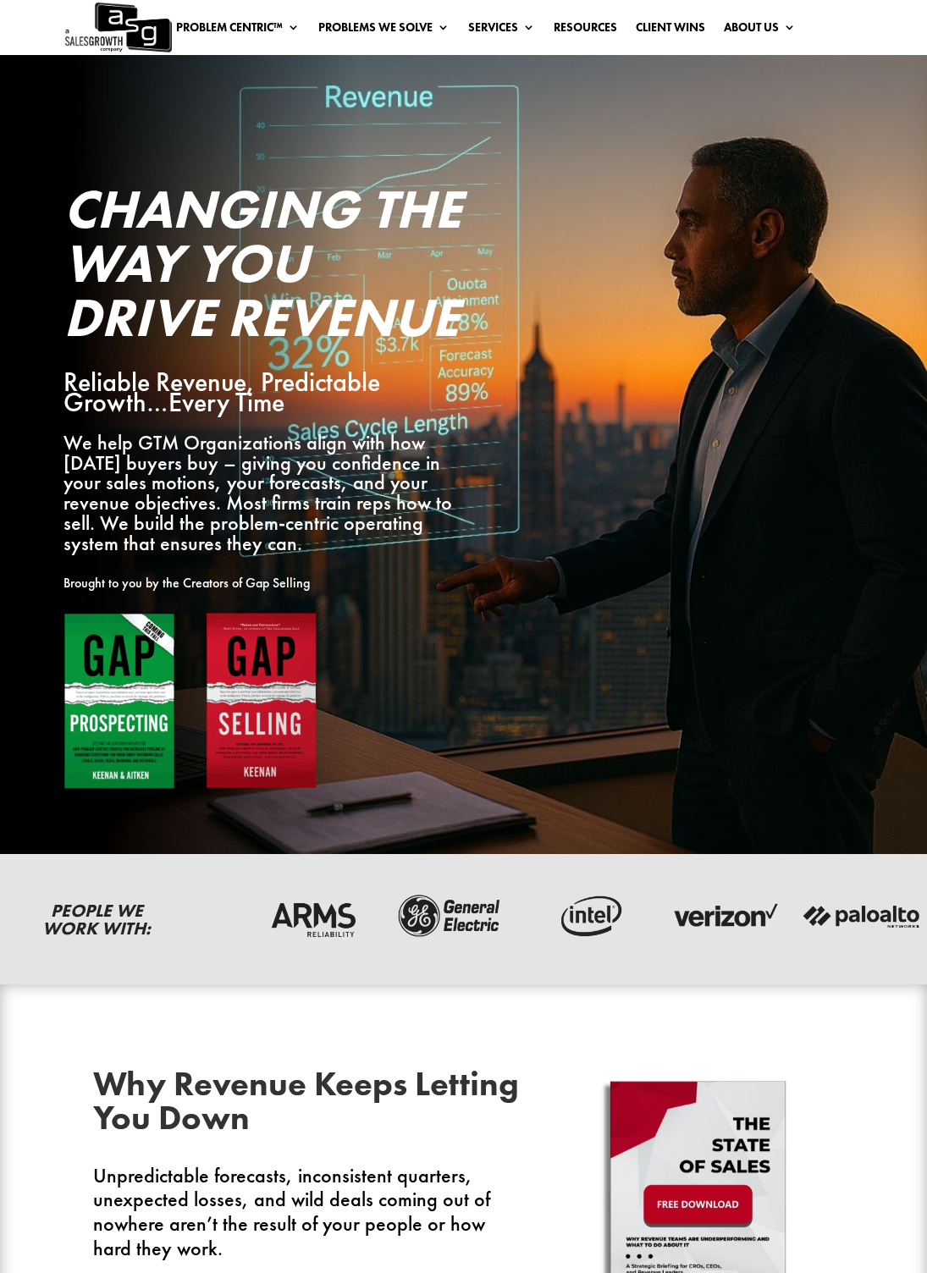 Image resolution: width=927 pixels, height=1273 pixels. What do you see at coordinates (724, 916) in the screenshot?
I see `img: verizon-logo-dark` at bounding box center [724, 916].